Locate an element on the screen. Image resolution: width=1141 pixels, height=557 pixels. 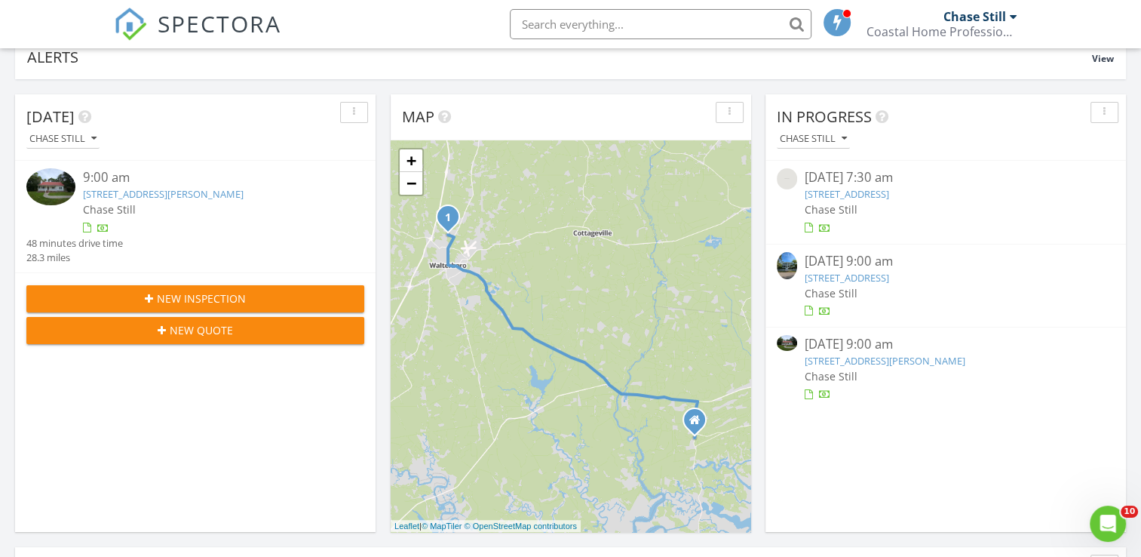
div: 5125 highway 174, Hollywood South Carolina 29449 is located at coordinates (699, 424).